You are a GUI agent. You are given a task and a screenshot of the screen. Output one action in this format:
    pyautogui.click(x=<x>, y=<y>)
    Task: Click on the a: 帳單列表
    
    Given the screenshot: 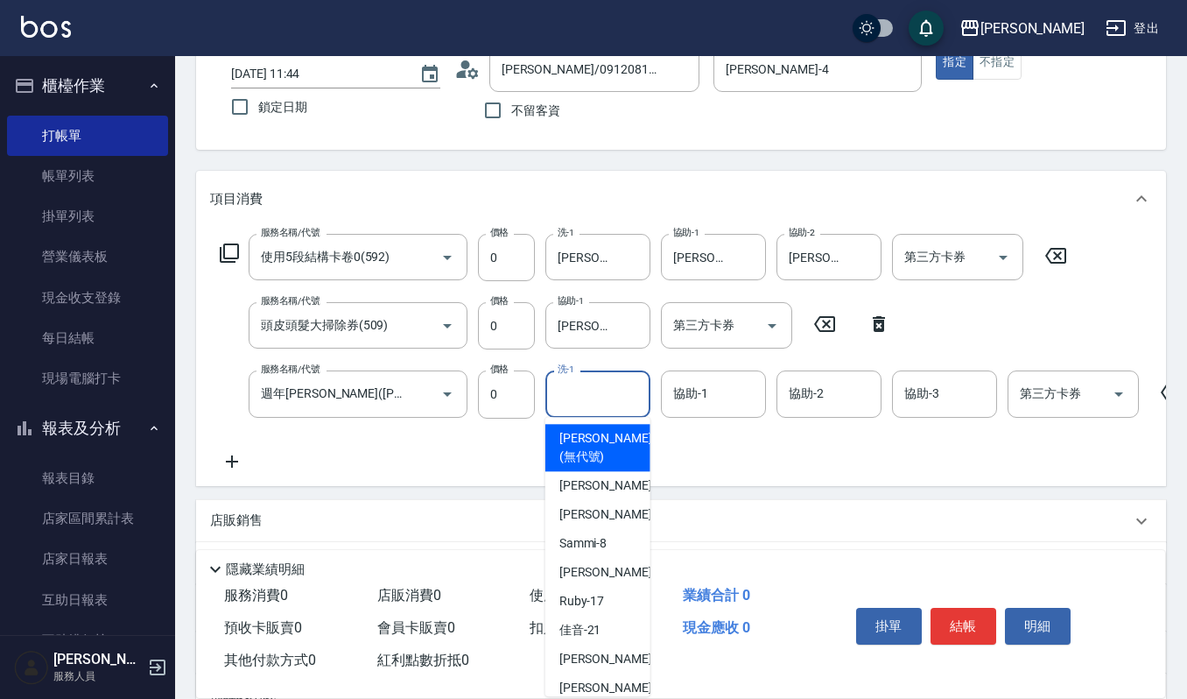 What is the action you would take?
    pyautogui.click(x=88, y=176)
    